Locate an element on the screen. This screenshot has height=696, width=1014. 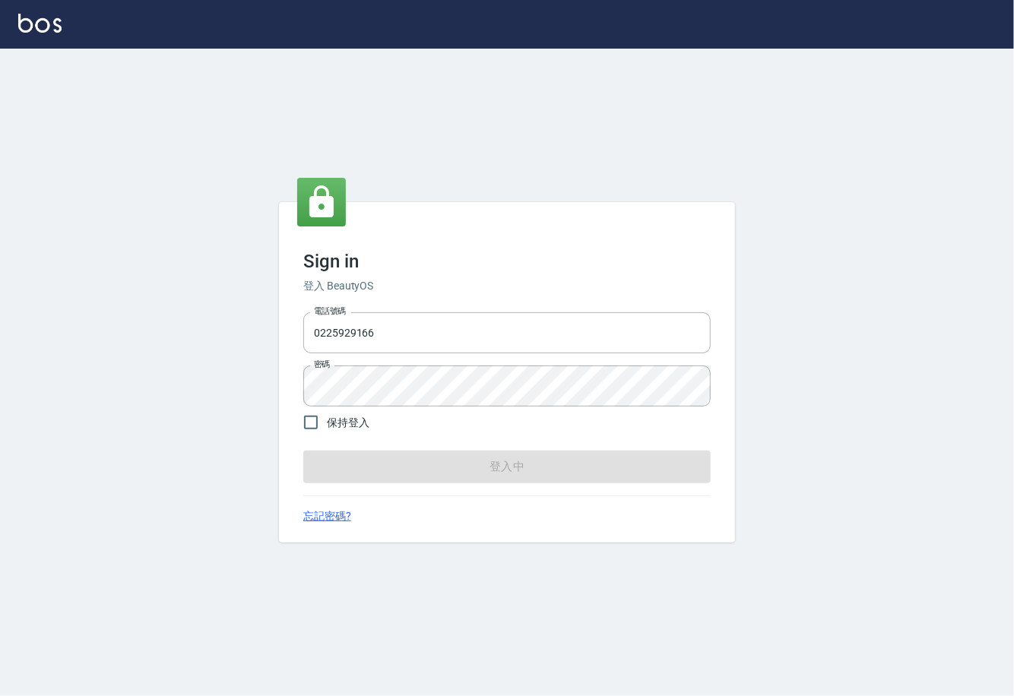
span: 保持登入 is located at coordinates (348, 423).